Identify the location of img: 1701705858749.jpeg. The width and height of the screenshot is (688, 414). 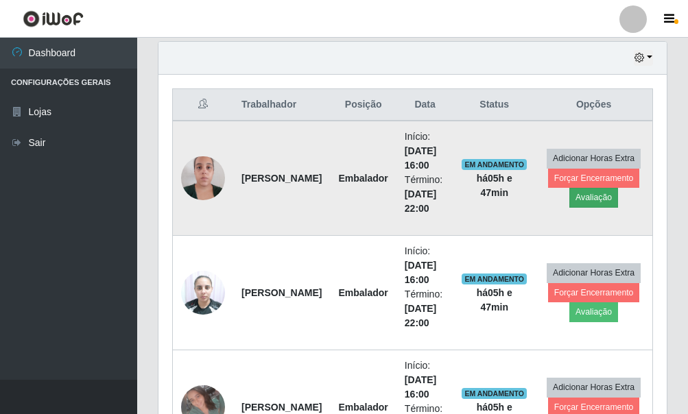
(203, 178).